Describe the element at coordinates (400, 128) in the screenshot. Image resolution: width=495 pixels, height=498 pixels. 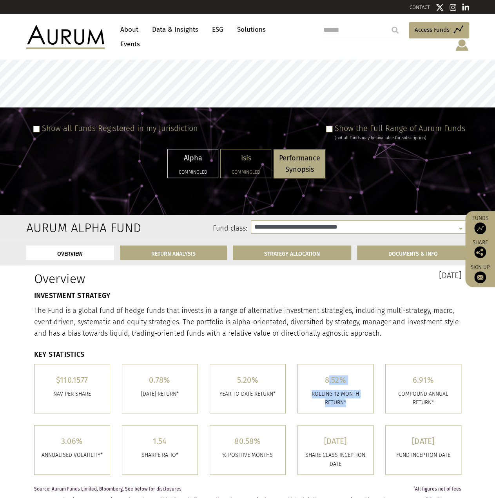
I see `label: Show the Full Range of Aurum Funds` at that location.